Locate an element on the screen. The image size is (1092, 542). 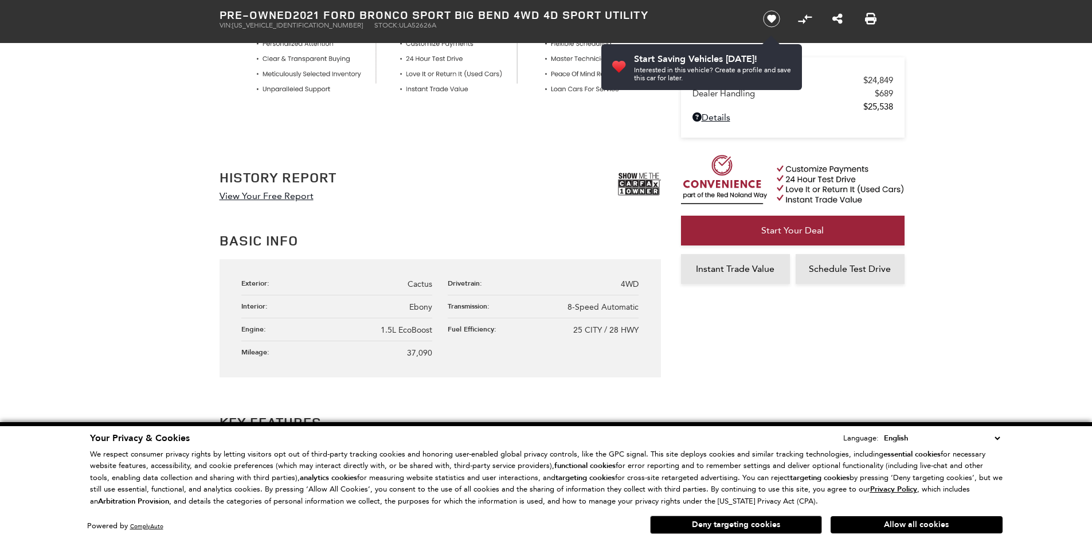
span: Start Your Deal is located at coordinates (792, 230).